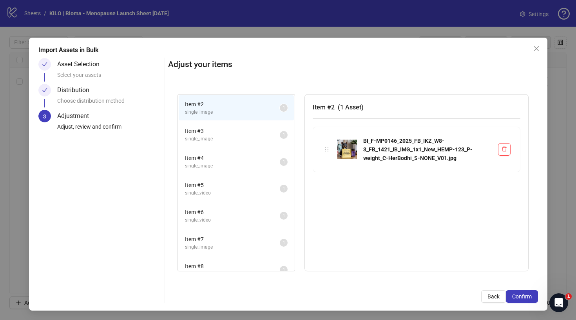 Image resolution: width=576 pixels, height=320 pixels. I want to click on div: Distribution, so click(76, 90).